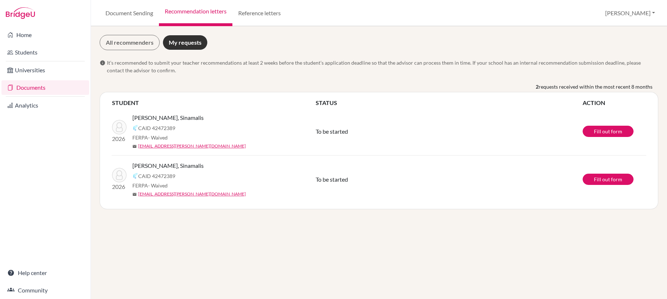 This screenshot has width=667, height=299. I want to click on a: Analytics, so click(45, 105).